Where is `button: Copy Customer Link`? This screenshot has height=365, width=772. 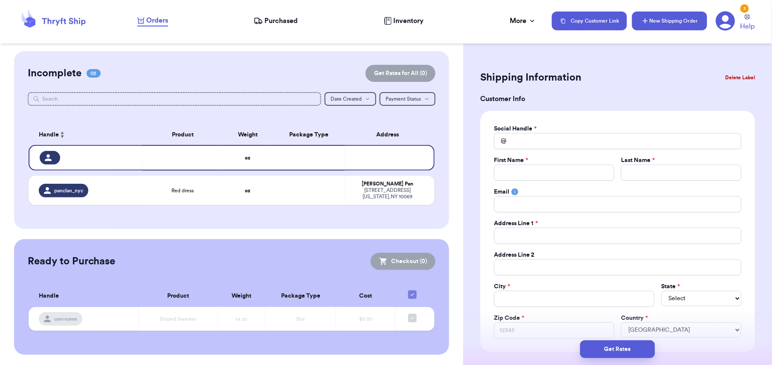 button: Copy Customer Link is located at coordinates (589, 21).